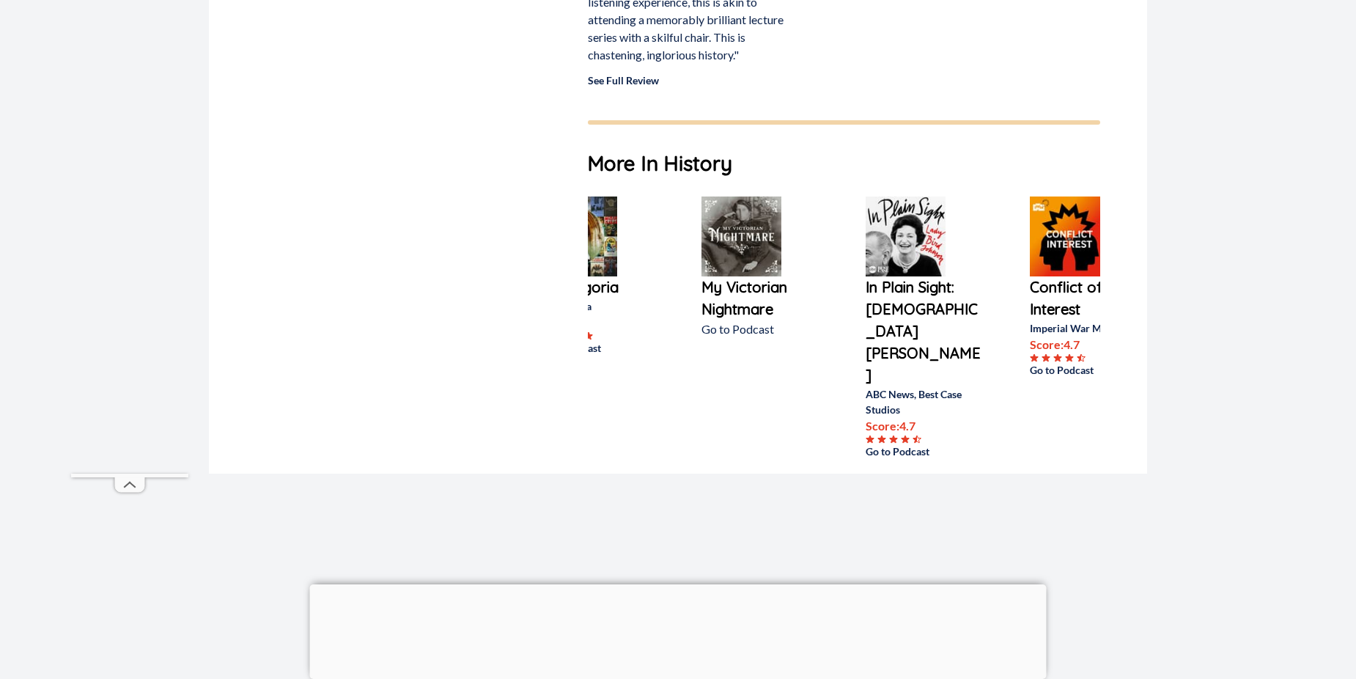 The height and width of the screenshot is (679, 1356). What do you see at coordinates (1070, 236) in the screenshot?
I see `img: Conflict of Interest` at bounding box center [1070, 236].